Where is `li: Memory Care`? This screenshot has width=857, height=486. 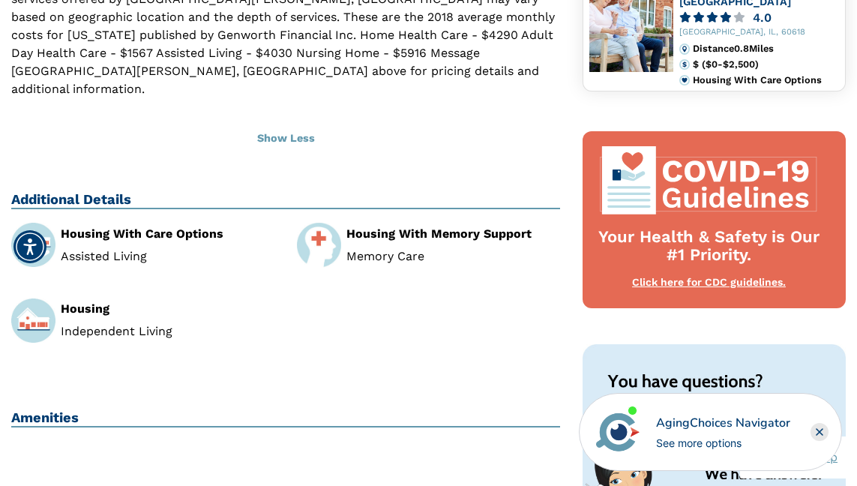 li: Memory Care is located at coordinates (453, 256).